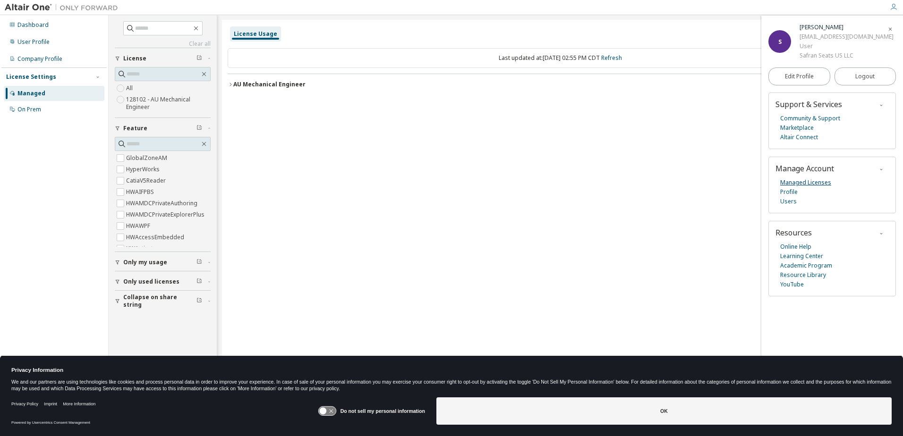 The width and height of the screenshot is (903, 436). I want to click on span: Collapse on share string, so click(160, 301).